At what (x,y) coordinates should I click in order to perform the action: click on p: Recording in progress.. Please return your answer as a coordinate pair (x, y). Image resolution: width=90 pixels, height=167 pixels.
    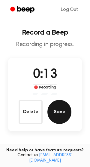
    Looking at the image, I should click on (45, 45).